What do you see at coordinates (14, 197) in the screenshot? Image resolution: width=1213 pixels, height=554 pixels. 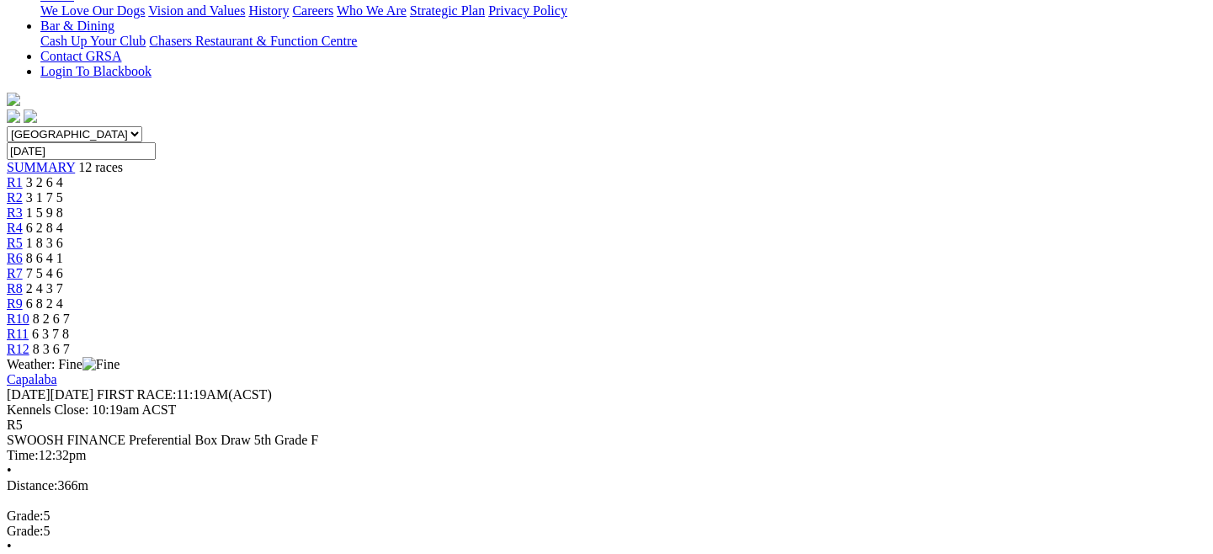 I see `a: R2` at bounding box center [14, 197].